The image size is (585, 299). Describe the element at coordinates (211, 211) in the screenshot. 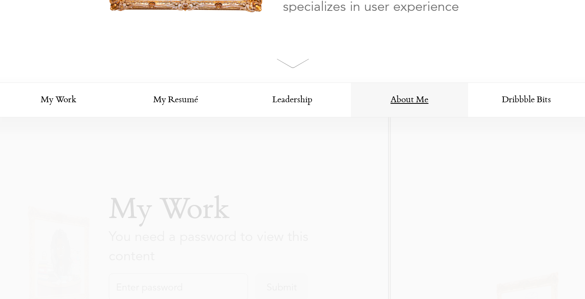

I see `p: My Work` at that location.